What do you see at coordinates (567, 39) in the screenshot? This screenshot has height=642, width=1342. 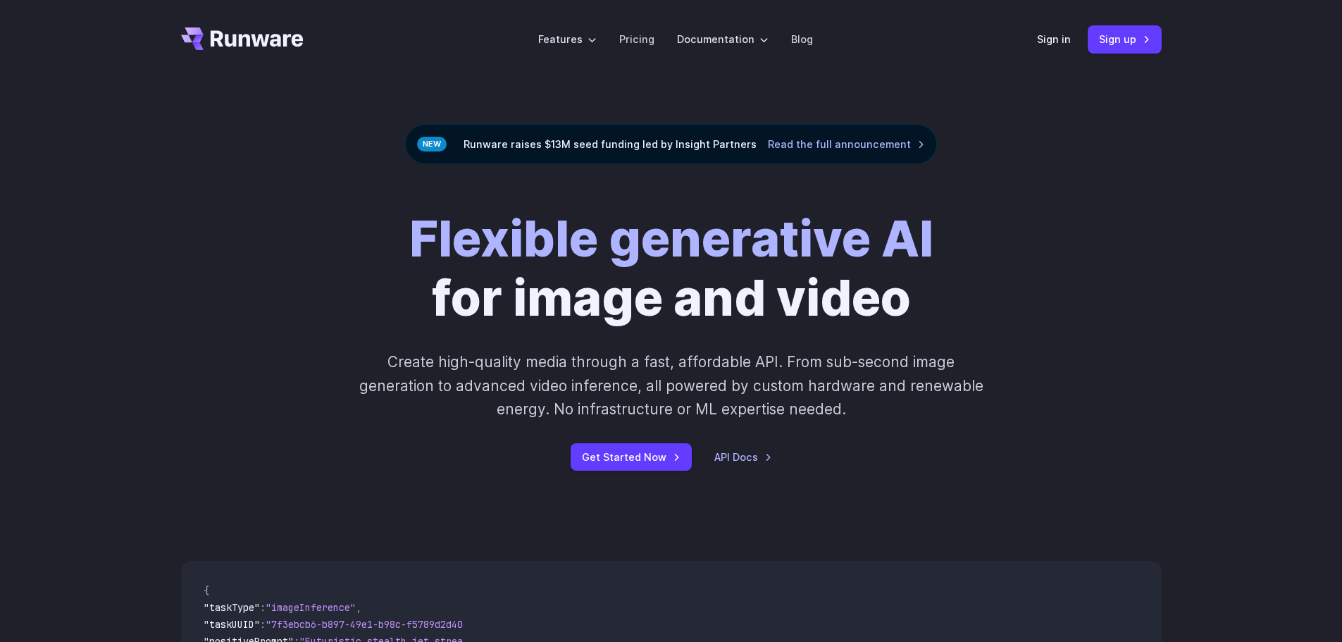 I see `label: Features` at bounding box center [567, 39].